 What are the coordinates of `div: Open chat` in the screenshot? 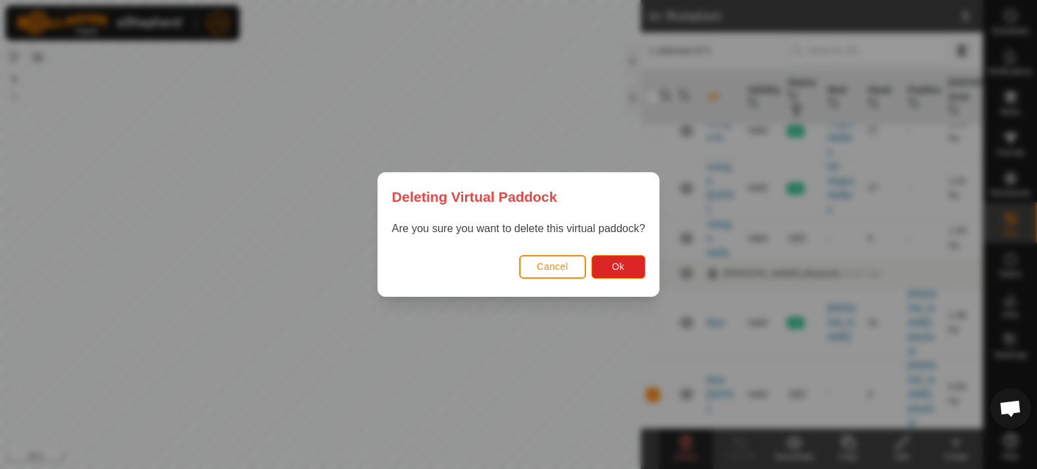 It's located at (1011, 408).